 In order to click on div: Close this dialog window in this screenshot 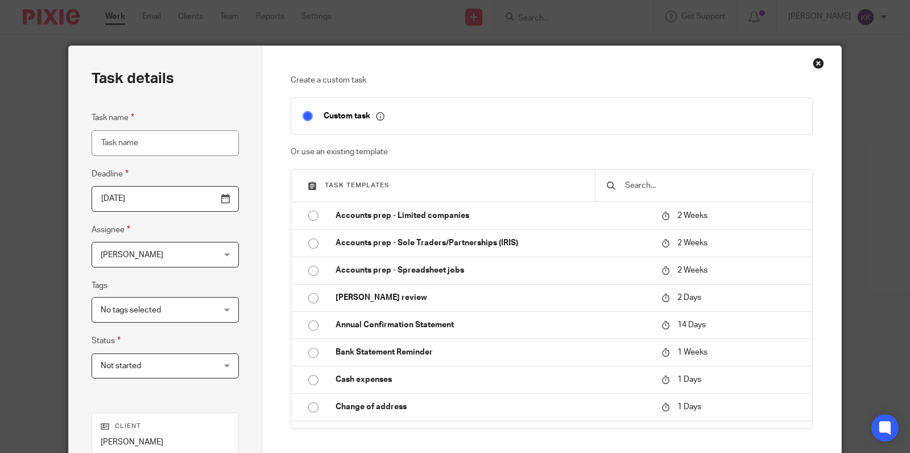, I will do `click(819, 63)`.